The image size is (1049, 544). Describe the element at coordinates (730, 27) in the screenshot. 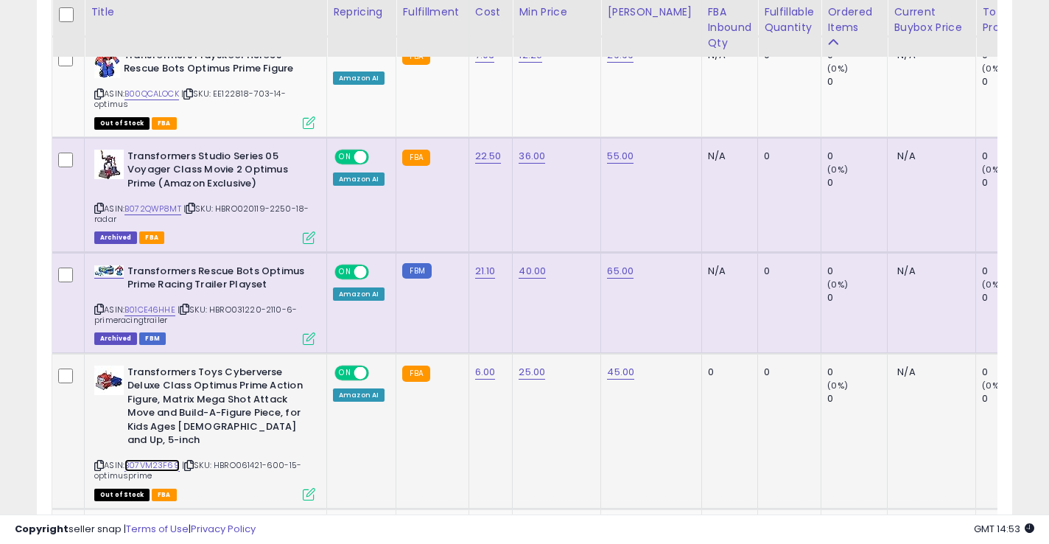

I see `div: FBA inbound Qty` at that location.